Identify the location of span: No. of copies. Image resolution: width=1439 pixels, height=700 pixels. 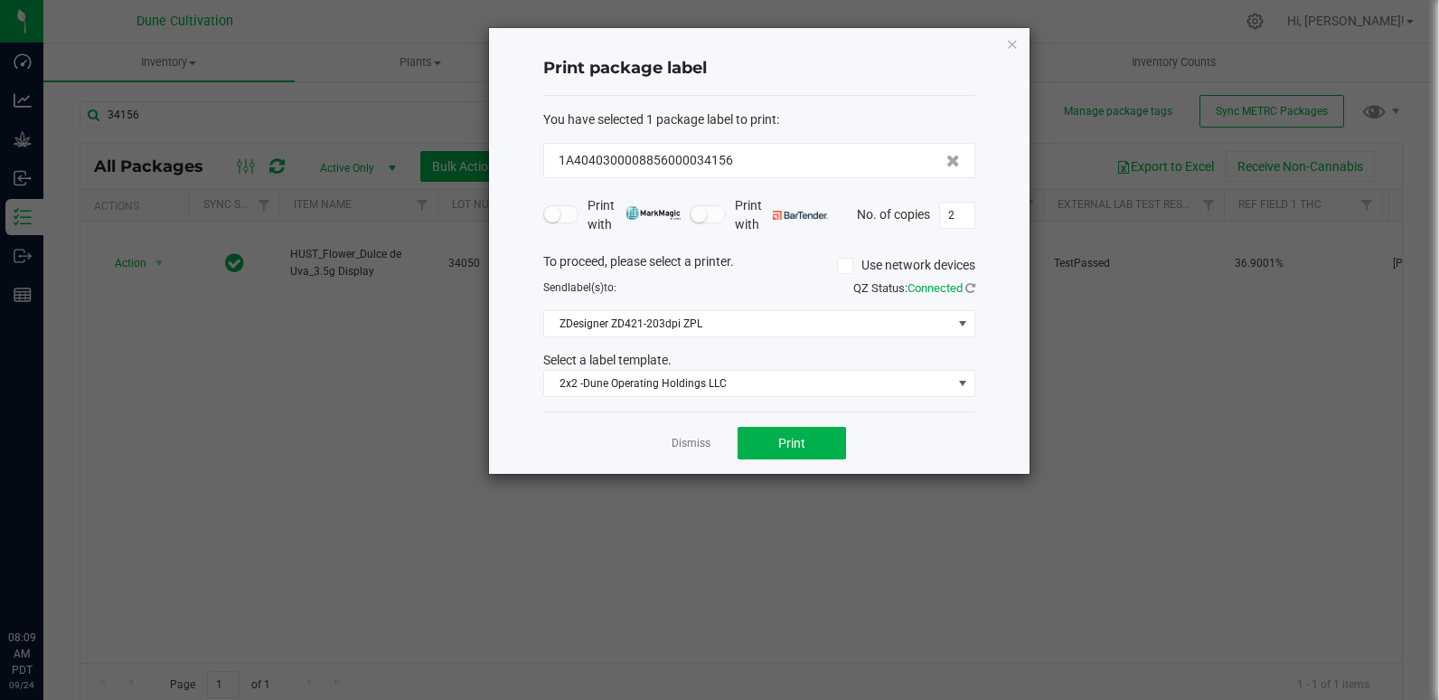
(893, 213).